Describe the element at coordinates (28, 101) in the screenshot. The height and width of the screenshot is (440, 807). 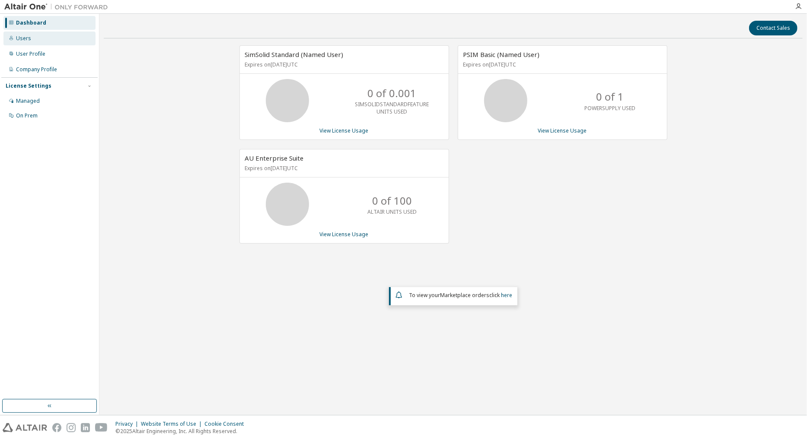
I see `div: Managed` at that location.